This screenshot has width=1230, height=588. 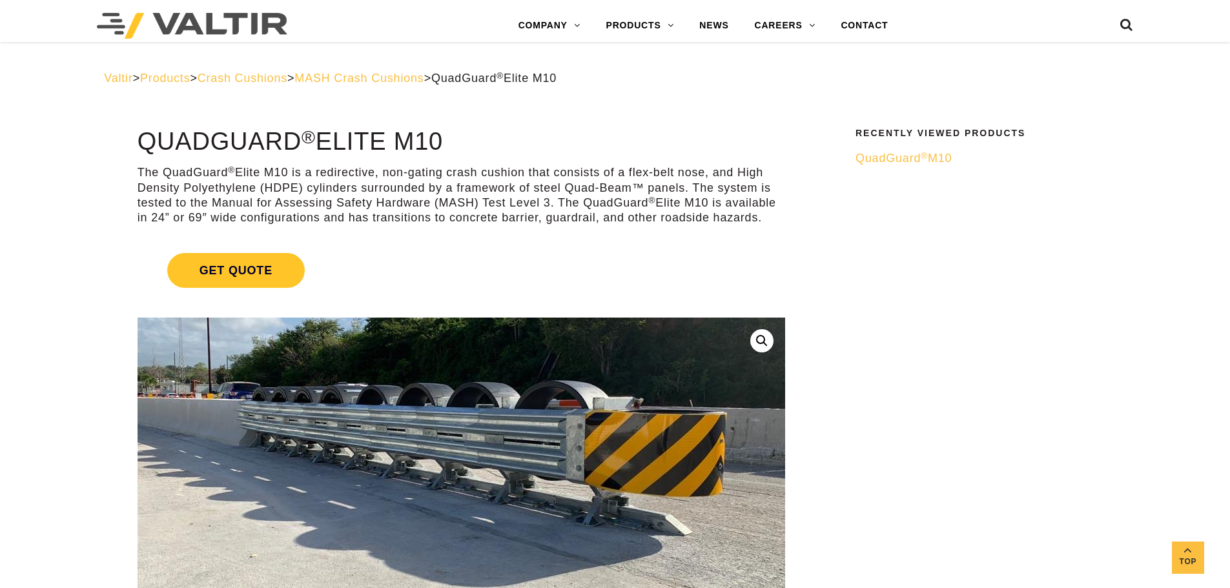 What do you see at coordinates (165, 78) in the screenshot?
I see `span: Products` at bounding box center [165, 78].